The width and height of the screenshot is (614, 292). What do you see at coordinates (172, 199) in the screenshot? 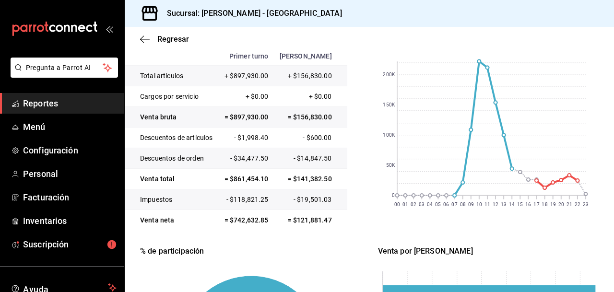
I see `td: Impuestos` at bounding box center [172, 199].